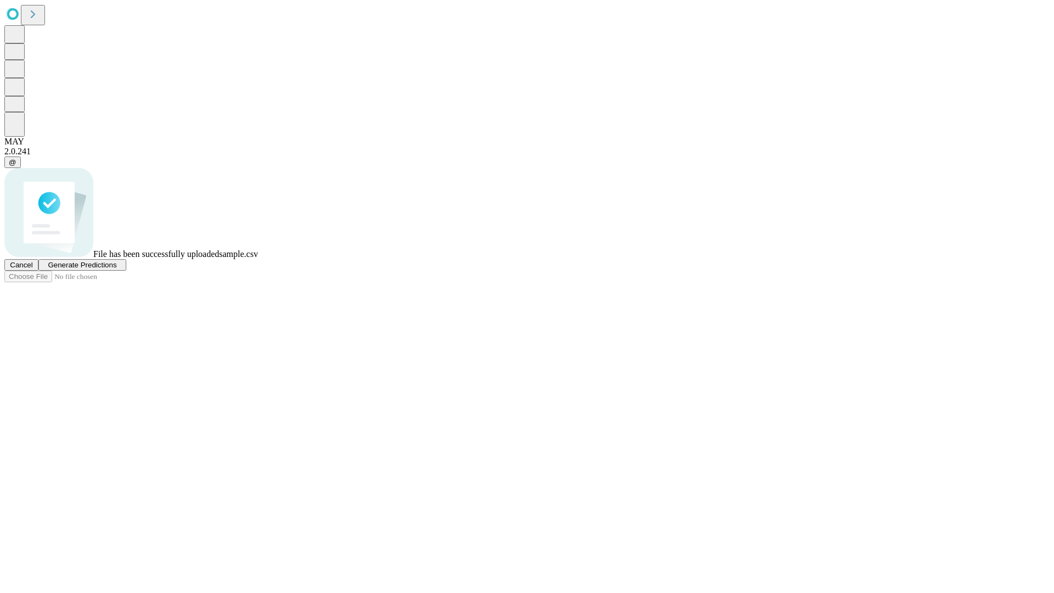  I want to click on button: Generate Predictions, so click(82, 265).